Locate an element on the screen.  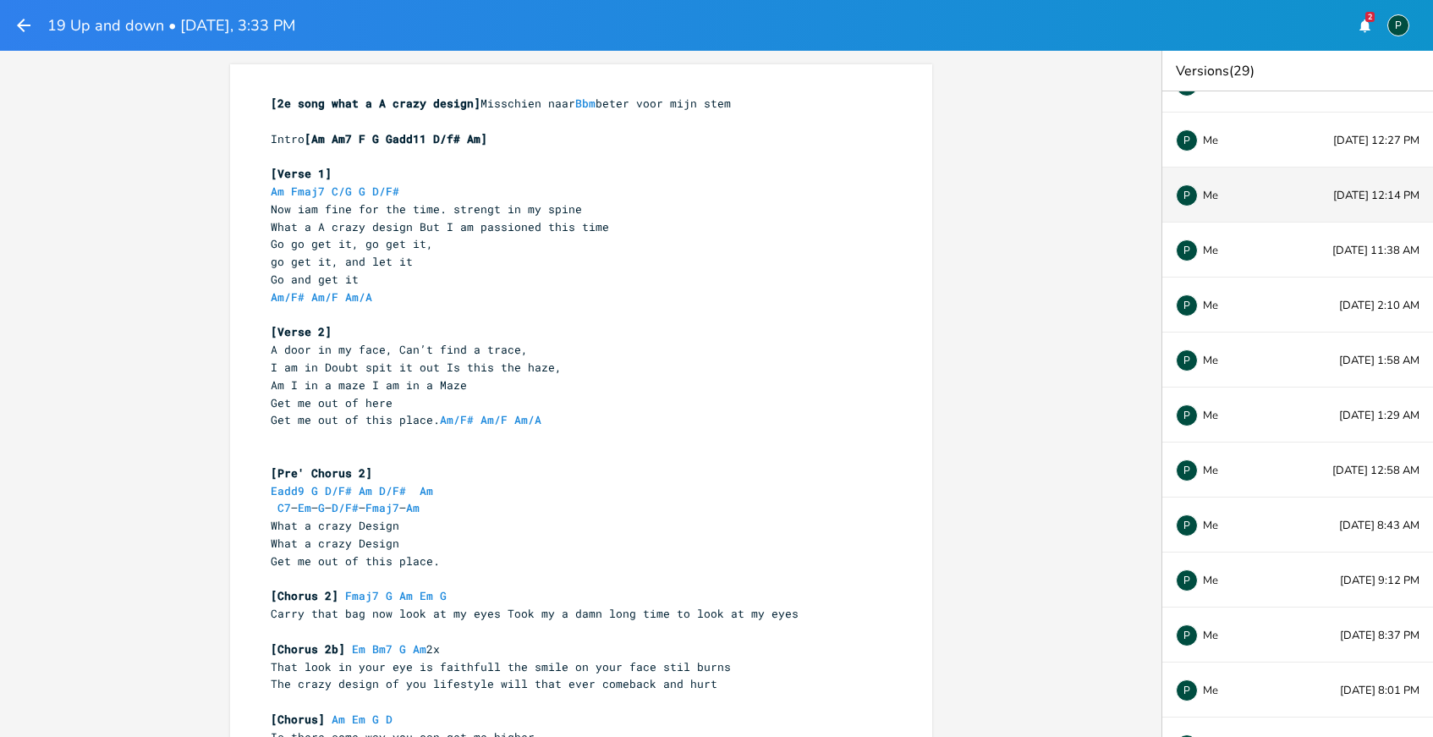
span: A door in my face, Can’t find a trace, is located at coordinates (399, 349).